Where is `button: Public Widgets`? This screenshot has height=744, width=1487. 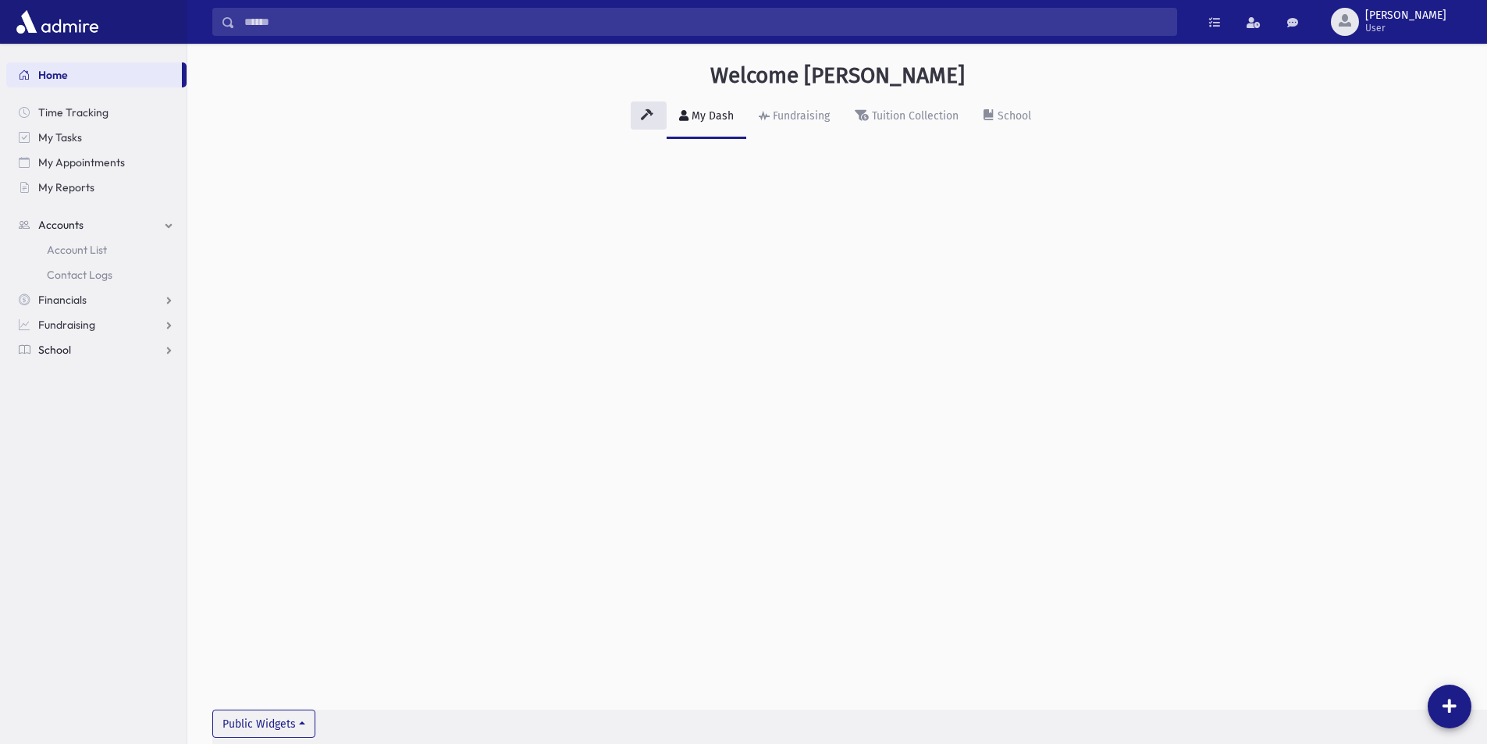
button: Public Widgets is located at coordinates (264, 724).